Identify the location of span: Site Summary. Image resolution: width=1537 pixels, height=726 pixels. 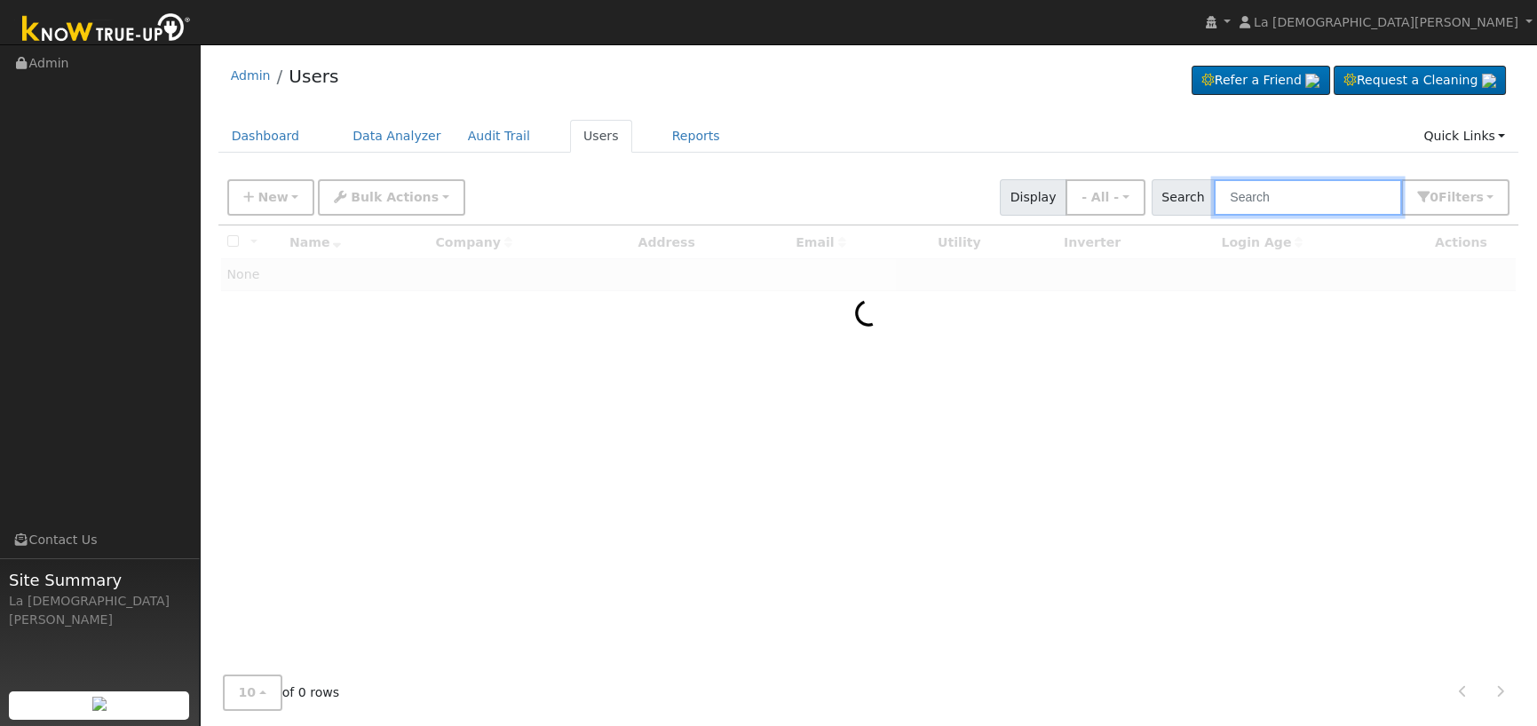
(99, 580).